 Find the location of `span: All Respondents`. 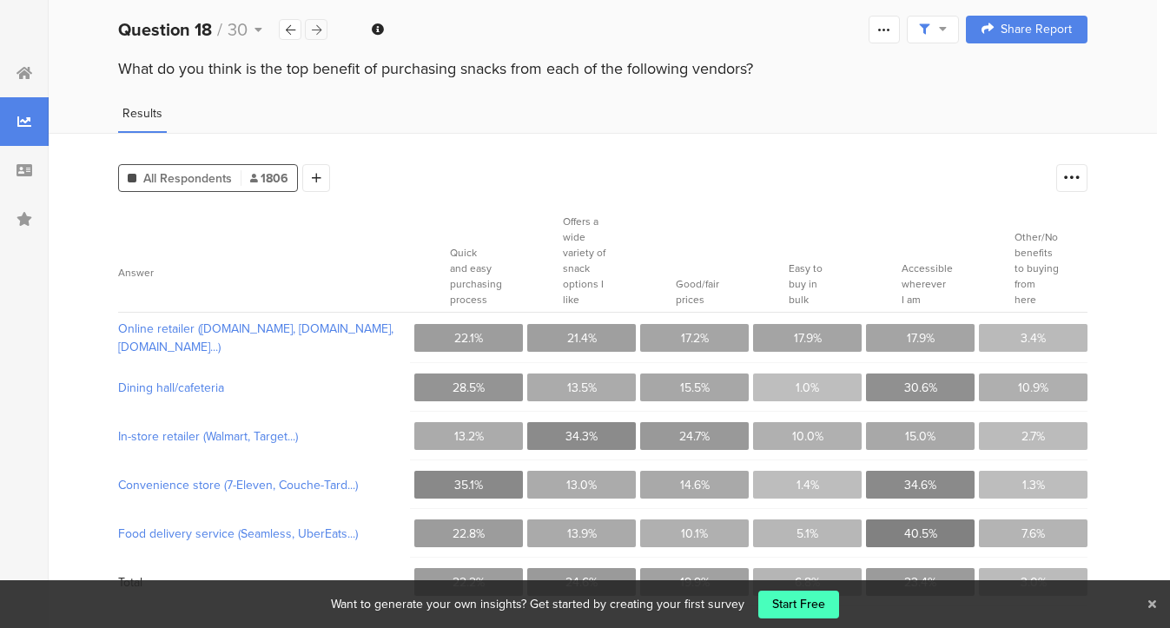

span: All Respondents is located at coordinates (188, 178).